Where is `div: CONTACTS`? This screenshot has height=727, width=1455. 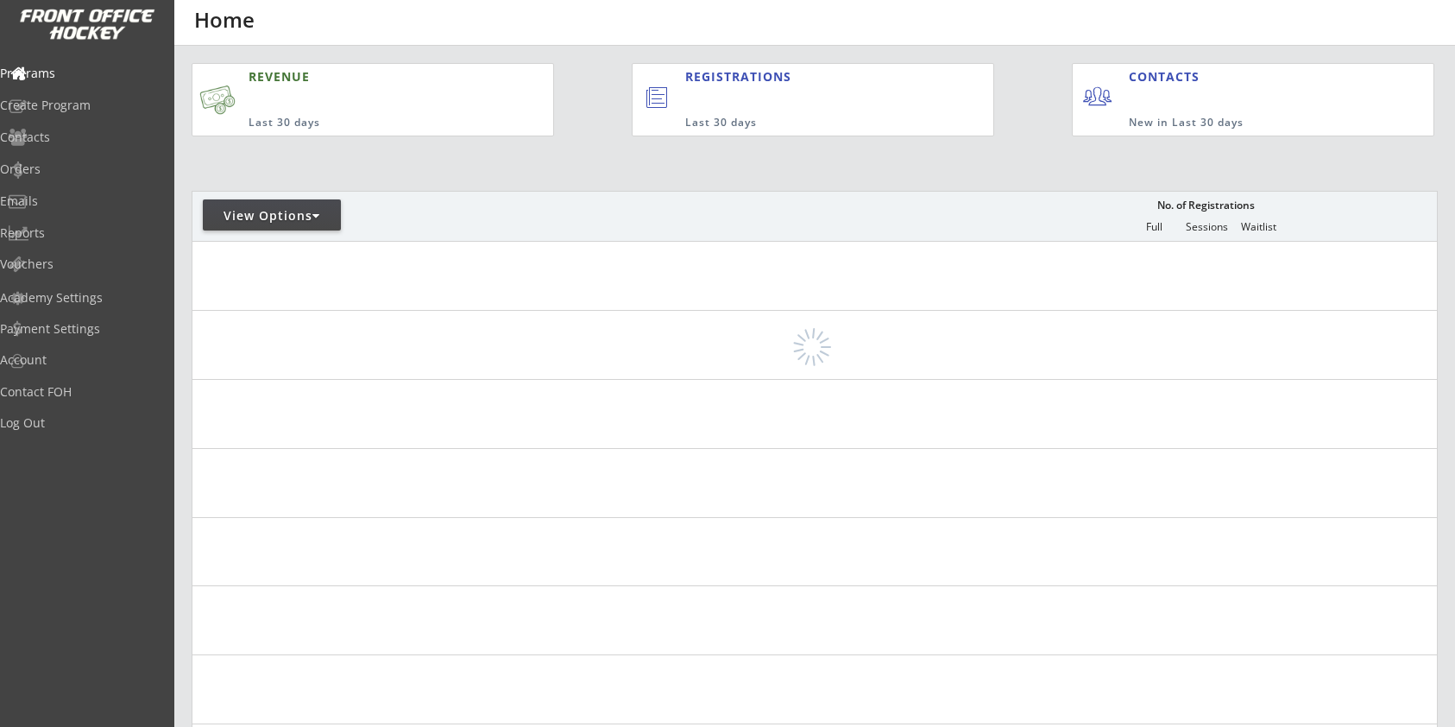 div: CONTACTS is located at coordinates (1168, 77).